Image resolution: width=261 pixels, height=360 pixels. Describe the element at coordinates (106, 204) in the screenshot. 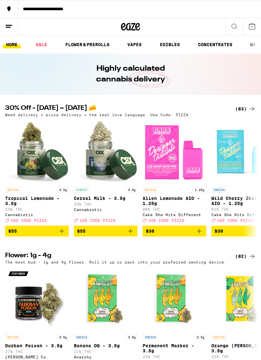

I see `p: 33% THC` at that location.